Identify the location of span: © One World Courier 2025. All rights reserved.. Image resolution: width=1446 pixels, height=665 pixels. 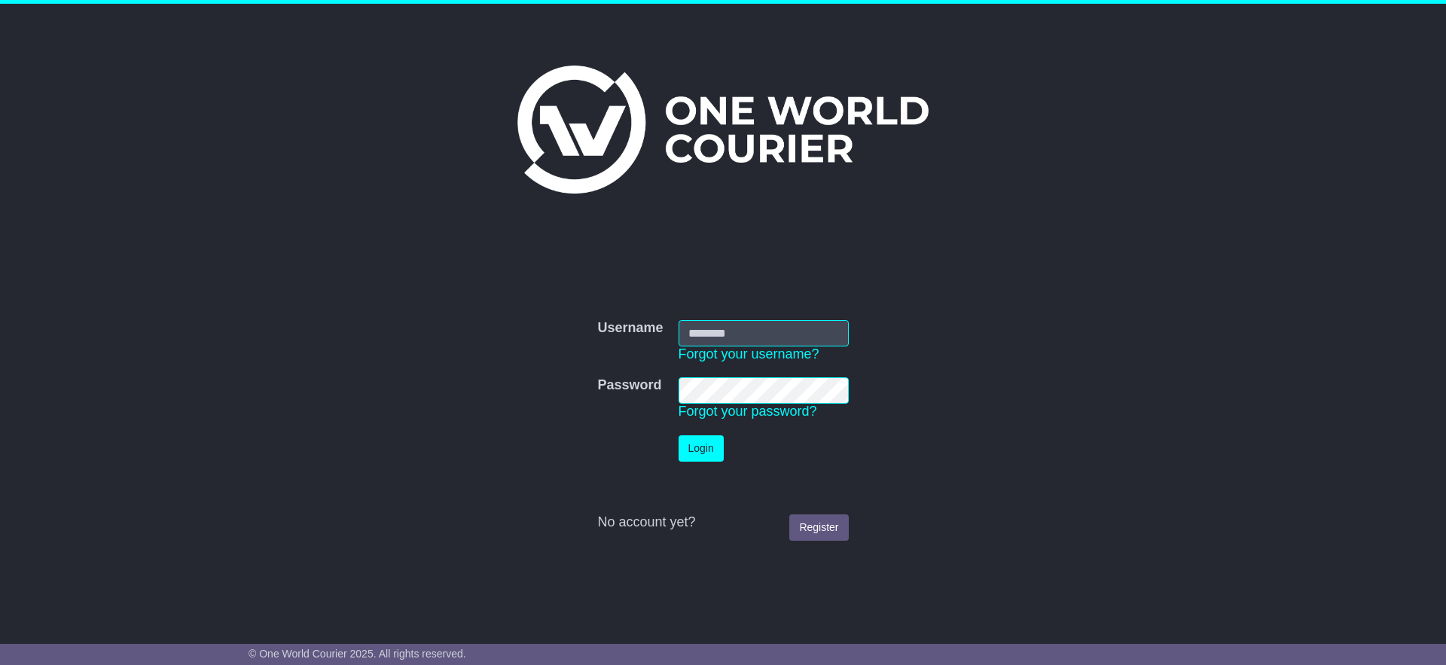
(357, 654).